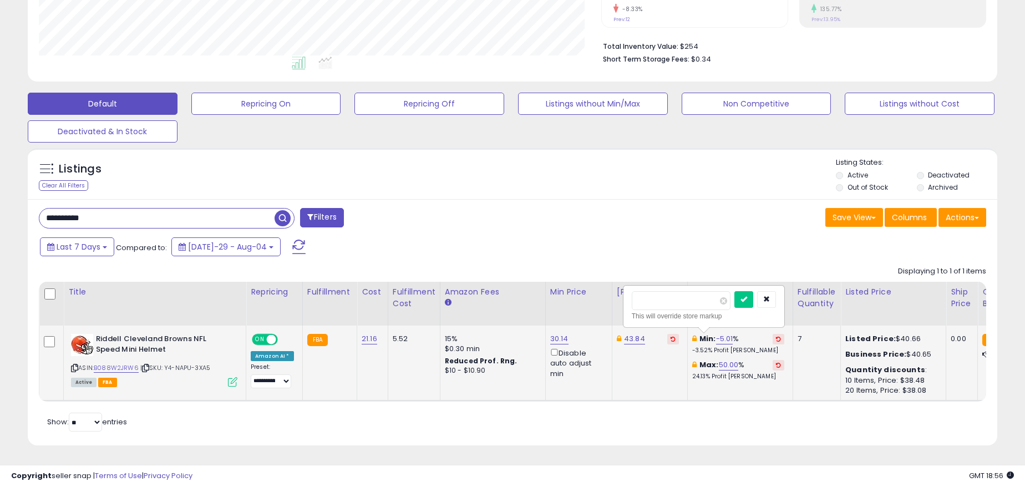 The height and width of the screenshot is (487, 1025). Describe the element at coordinates (118, 475) in the screenshot. I see `a: Terms of Use` at that location.